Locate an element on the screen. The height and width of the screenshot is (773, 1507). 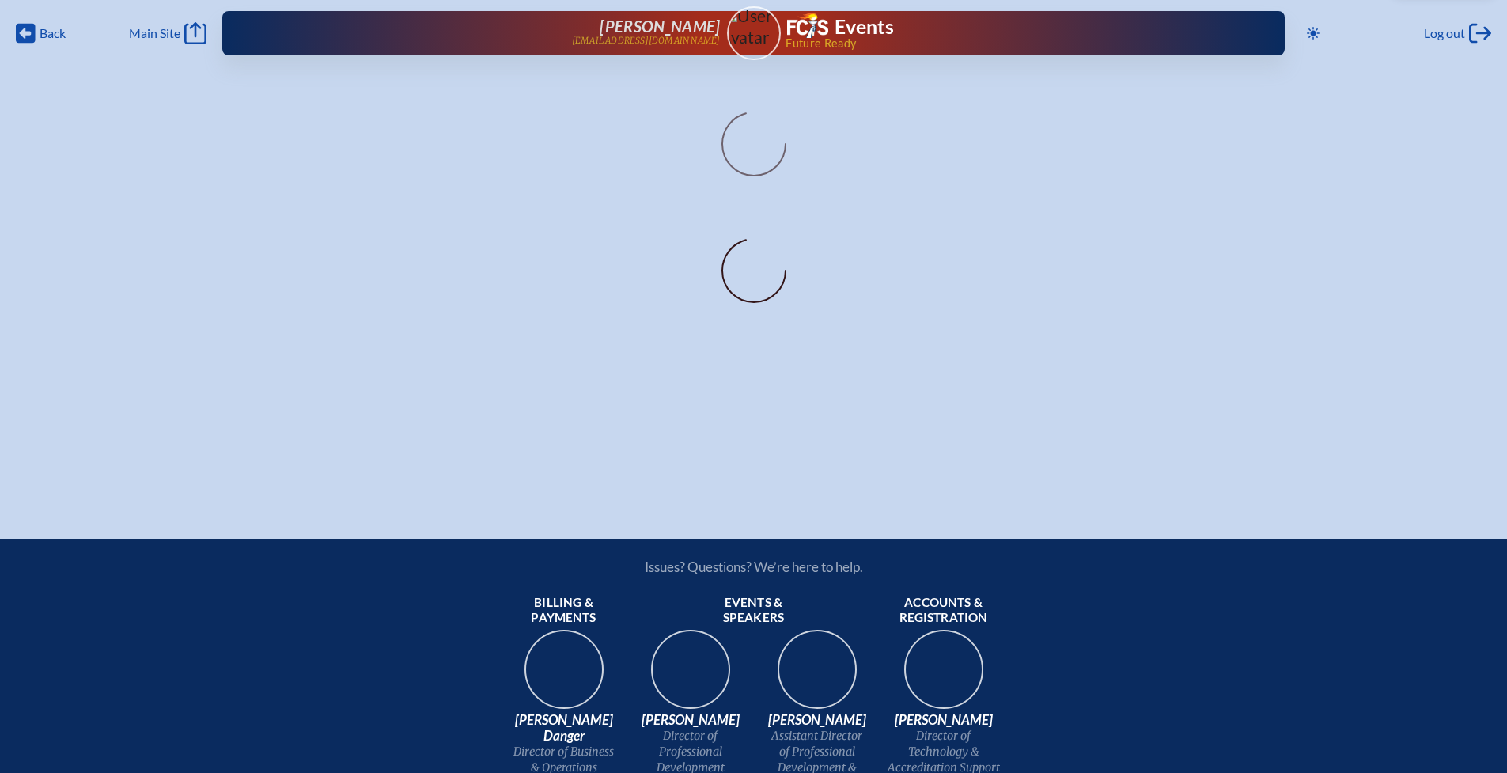
h1: Events is located at coordinates (864, 27).